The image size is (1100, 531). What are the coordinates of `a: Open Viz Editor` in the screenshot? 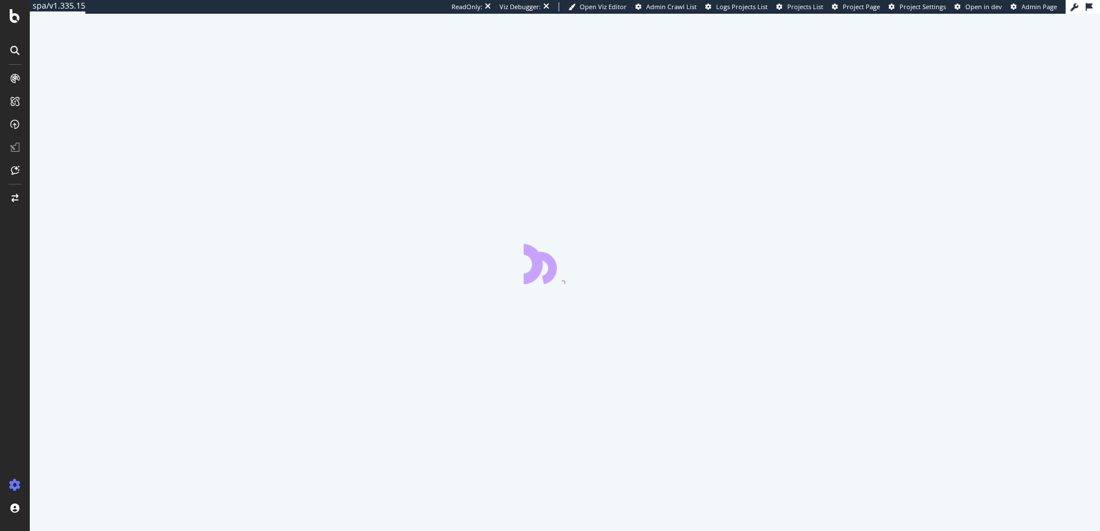 It's located at (598, 7).